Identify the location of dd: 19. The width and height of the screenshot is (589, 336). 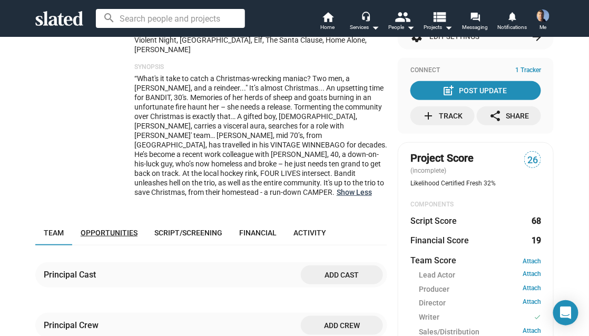
(536, 240).